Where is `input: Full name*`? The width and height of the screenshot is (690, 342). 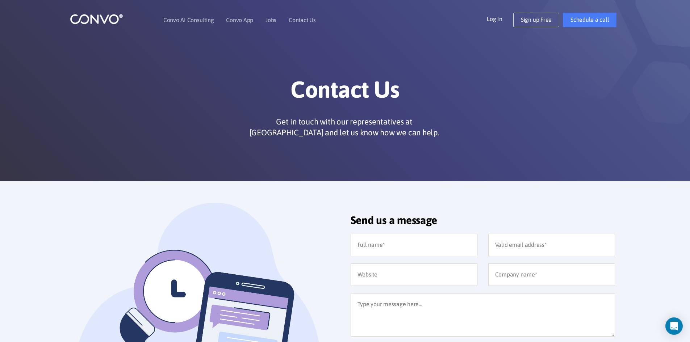
input: Full name* is located at coordinates (414, 245).